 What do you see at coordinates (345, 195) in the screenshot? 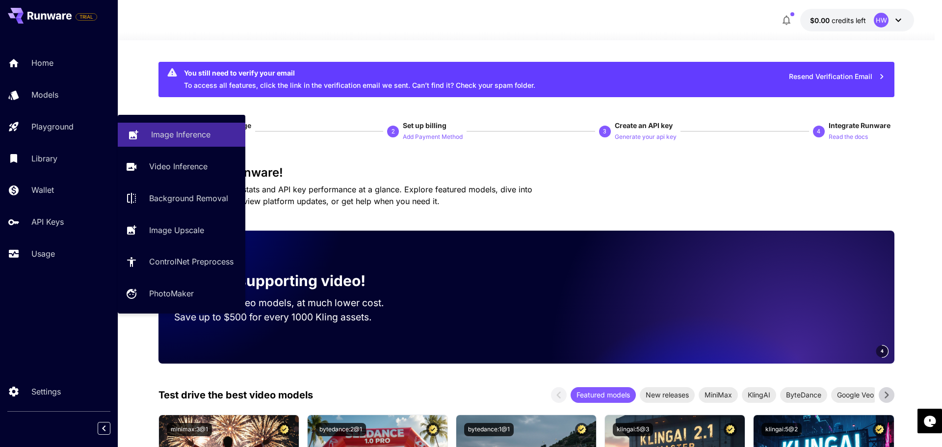
I see `span: Check out your usage stats and API key performance at a glance. Explore featured models, dive int...` at bounding box center [345, 195].